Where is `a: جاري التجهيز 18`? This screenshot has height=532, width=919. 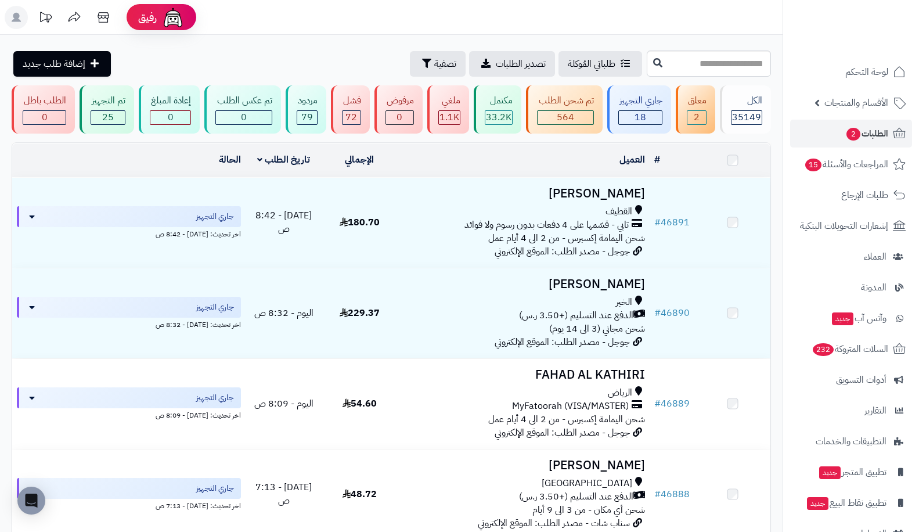 a: جاري التجهيز 18 is located at coordinates (639, 109).